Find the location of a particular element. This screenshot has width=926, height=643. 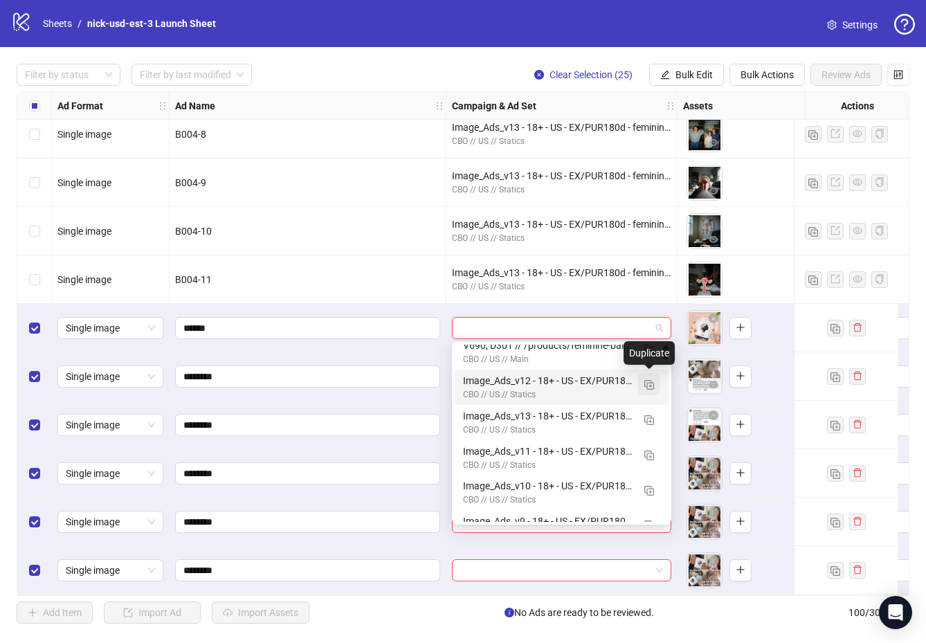

a: Sheets is located at coordinates (57, 24).